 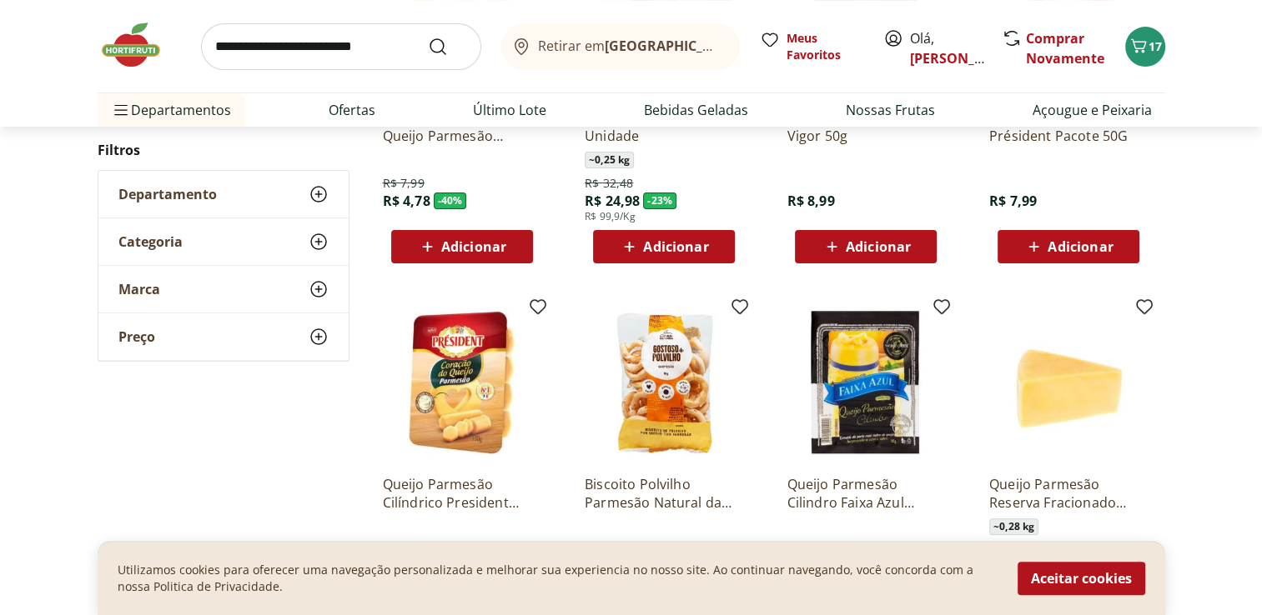 What do you see at coordinates (810, 201) in the screenshot?
I see `span: R$ 8,99` at bounding box center [810, 201].